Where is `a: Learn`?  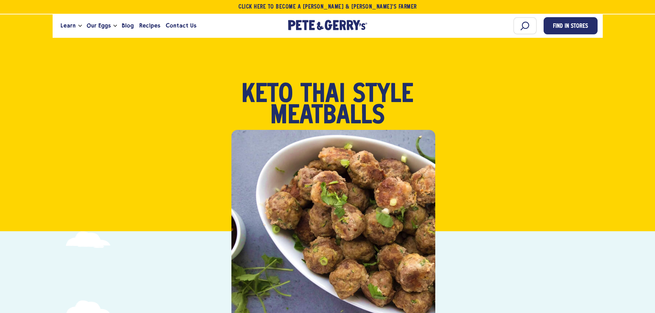 a: Learn is located at coordinates (68, 26).